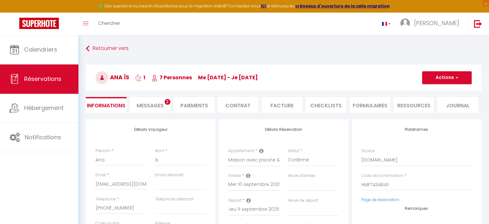 The width and height of the screenshot is (489, 224). Describe the element at coordinates (39, 23) in the screenshot. I see `img: Super Booking` at that location.